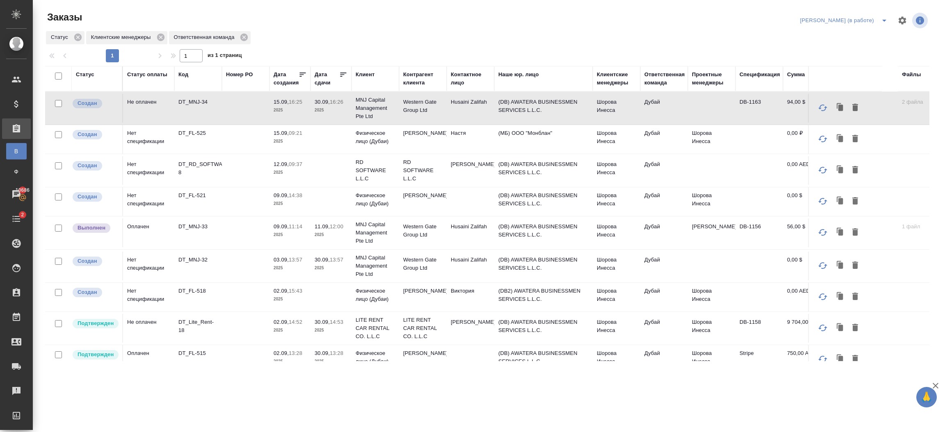 The image size is (945, 432). I want to click on p: DT_FL-521, so click(198, 196).